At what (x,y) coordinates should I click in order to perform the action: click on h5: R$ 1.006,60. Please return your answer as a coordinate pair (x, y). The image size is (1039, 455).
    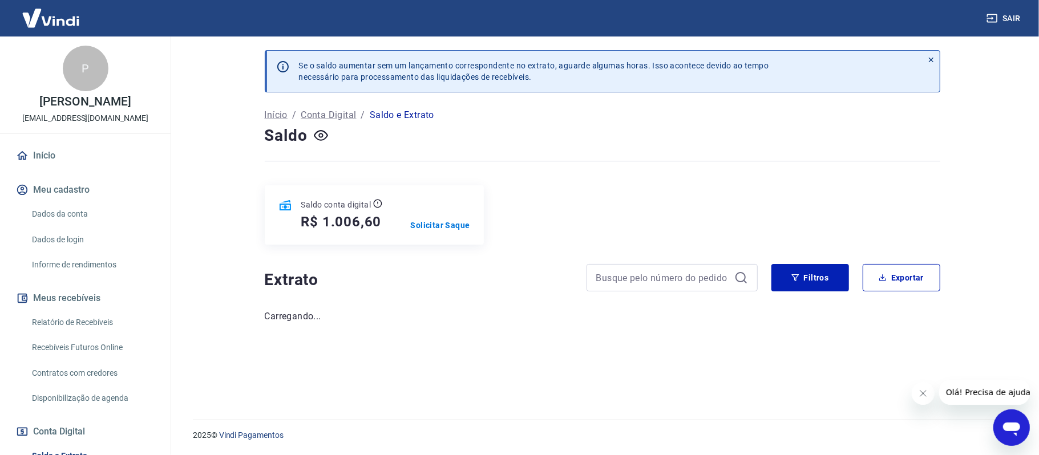
    Looking at the image, I should click on (341, 222).